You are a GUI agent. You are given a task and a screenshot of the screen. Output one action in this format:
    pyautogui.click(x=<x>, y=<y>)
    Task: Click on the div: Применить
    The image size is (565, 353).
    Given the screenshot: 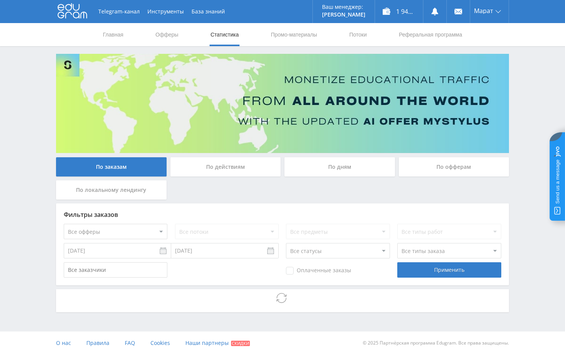 What is the action you would take?
    pyautogui.click(x=449, y=270)
    